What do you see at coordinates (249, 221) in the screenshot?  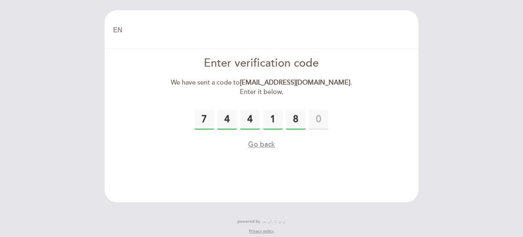 I see `span: powered by` at bounding box center [249, 221].